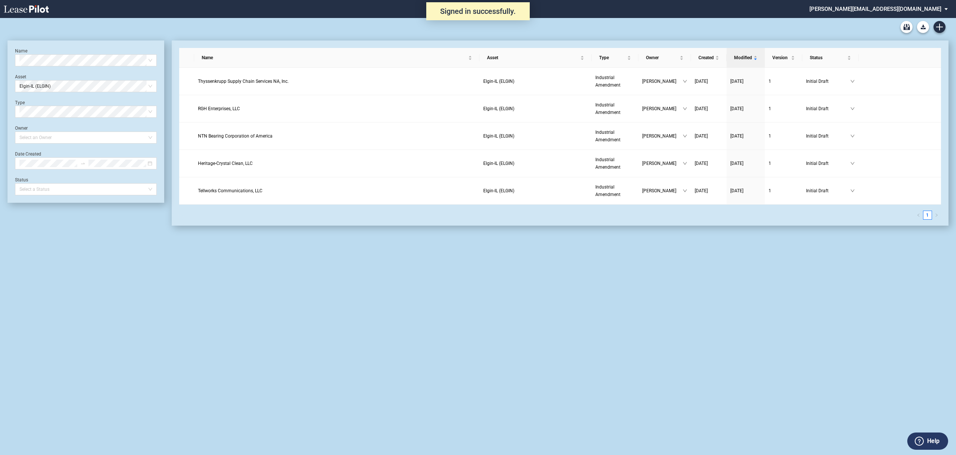  Describe the element at coordinates (940, 27) in the screenshot. I see `a: Create new document` at that location.